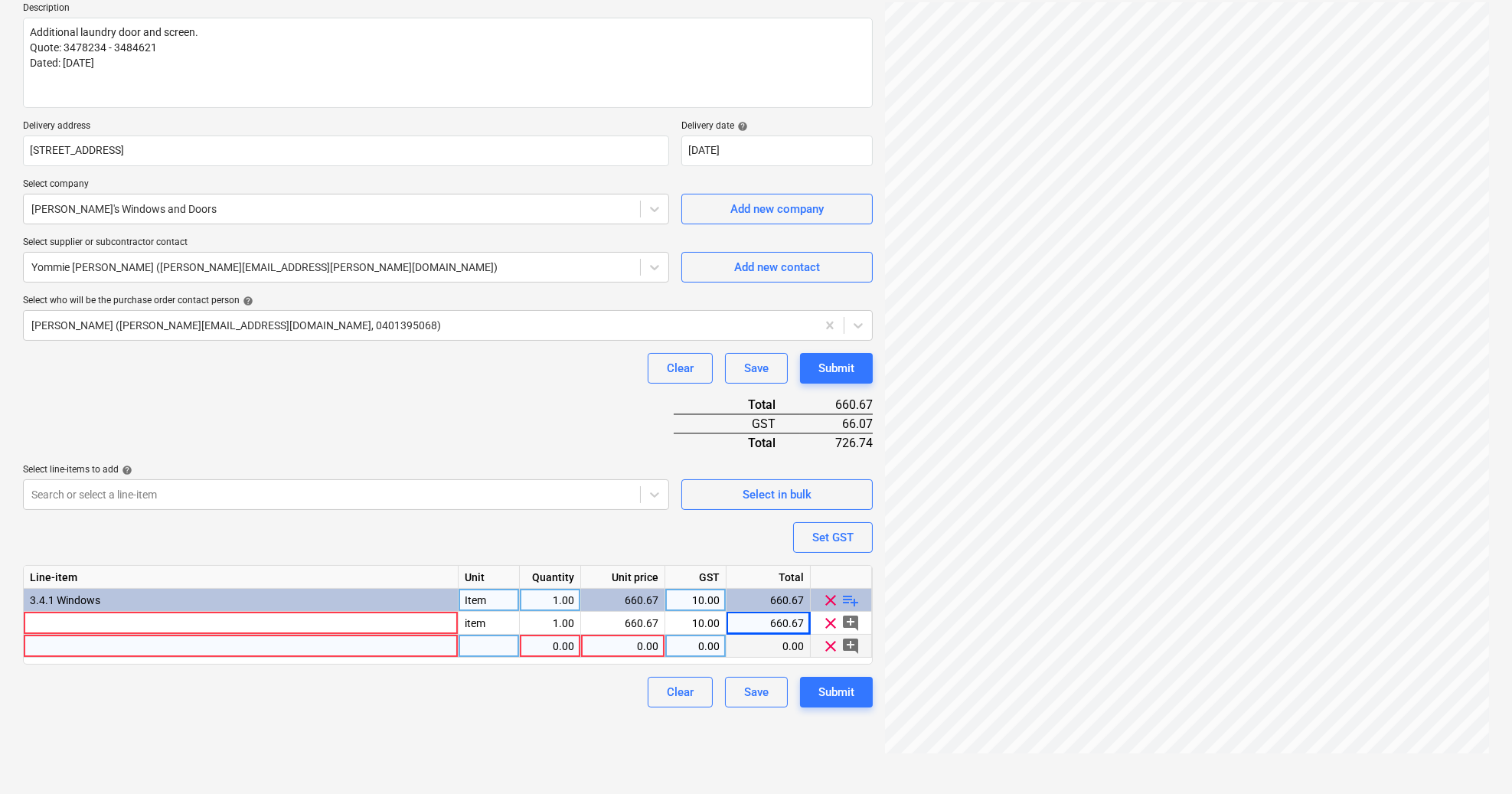 The width and height of the screenshot is (1512, 794). I want to click on div: Item, so click(490, 600).